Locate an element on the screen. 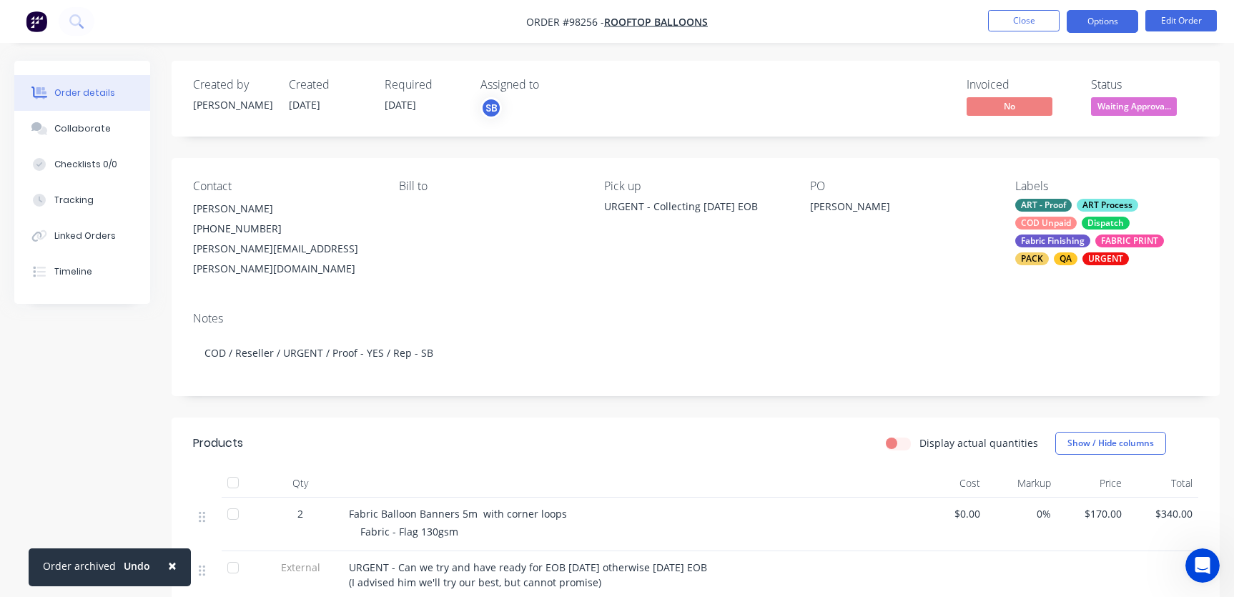 This screenshot has height=597, width=1234. button: Options is located at coordinates (1102, 21).